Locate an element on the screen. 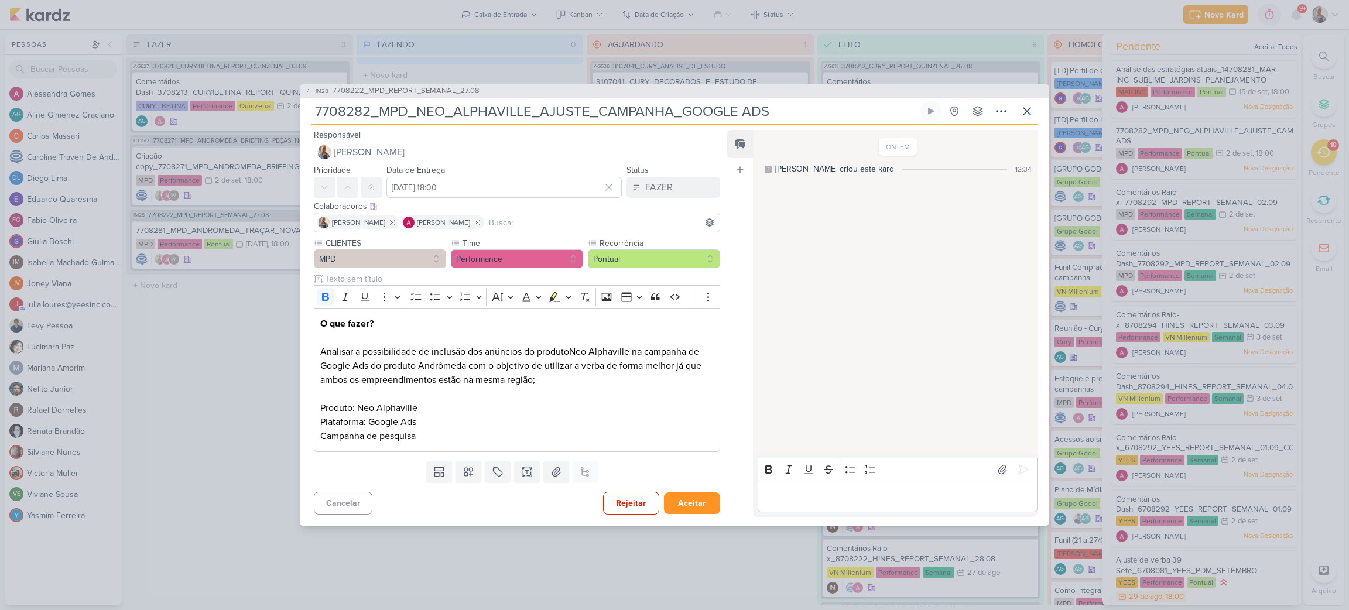 The image size is (1349, 610). input: Select a date is located at coordinates (504, 187).